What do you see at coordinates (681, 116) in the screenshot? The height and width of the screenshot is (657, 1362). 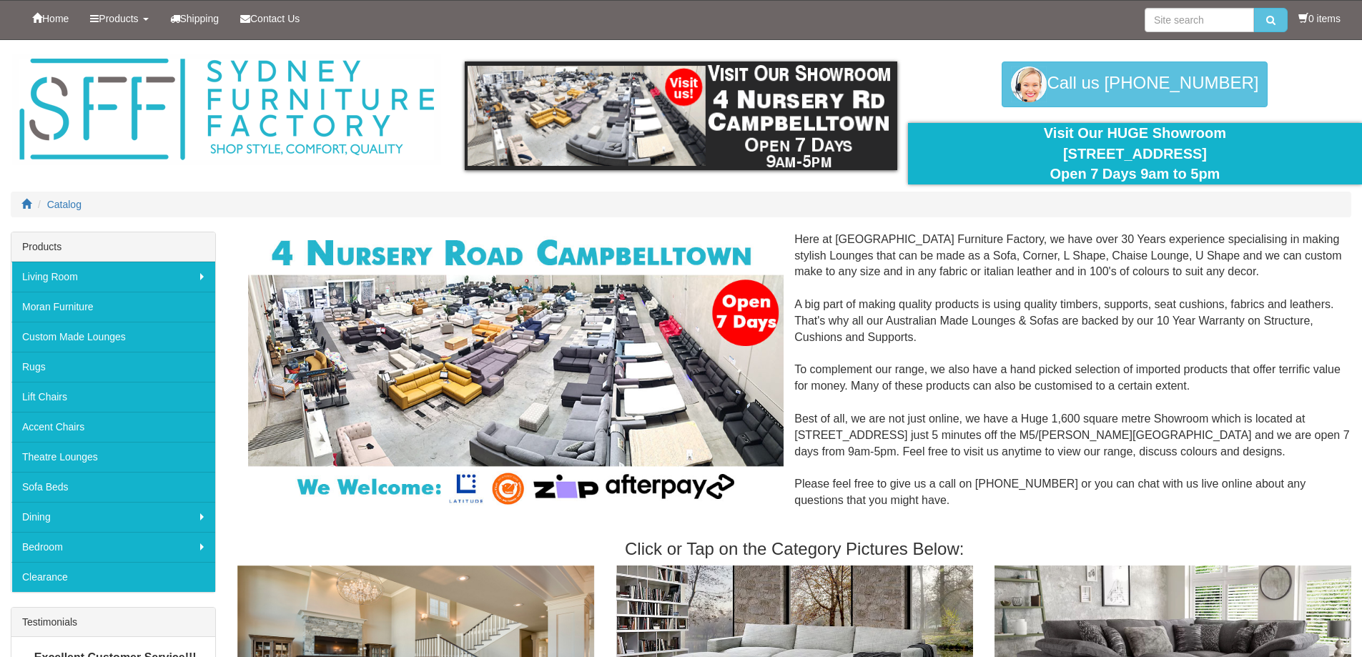 I see `img: showroom.gif` at bounding box center [681, 116].